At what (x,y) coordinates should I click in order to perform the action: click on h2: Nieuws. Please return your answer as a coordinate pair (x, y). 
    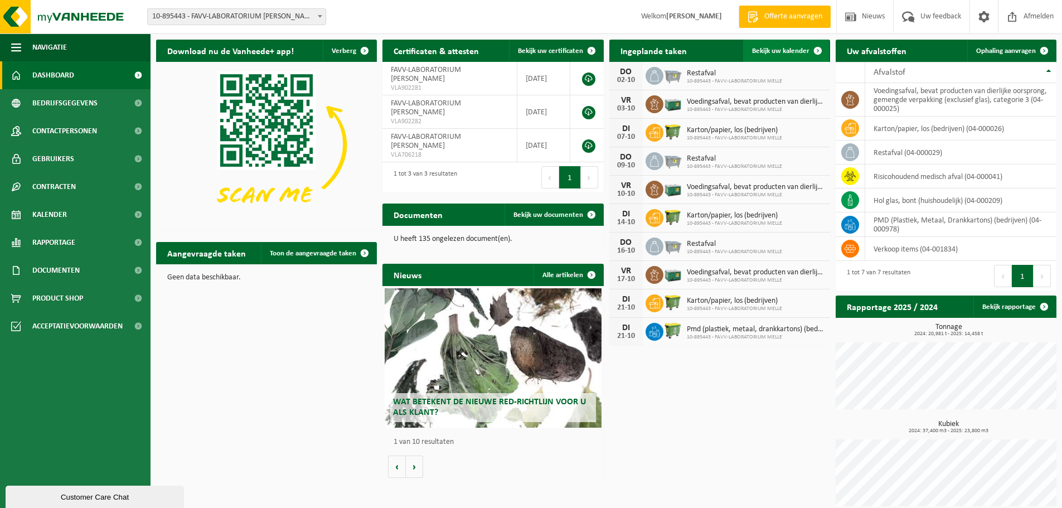
    Looking at the image, I should click on (407, 274).